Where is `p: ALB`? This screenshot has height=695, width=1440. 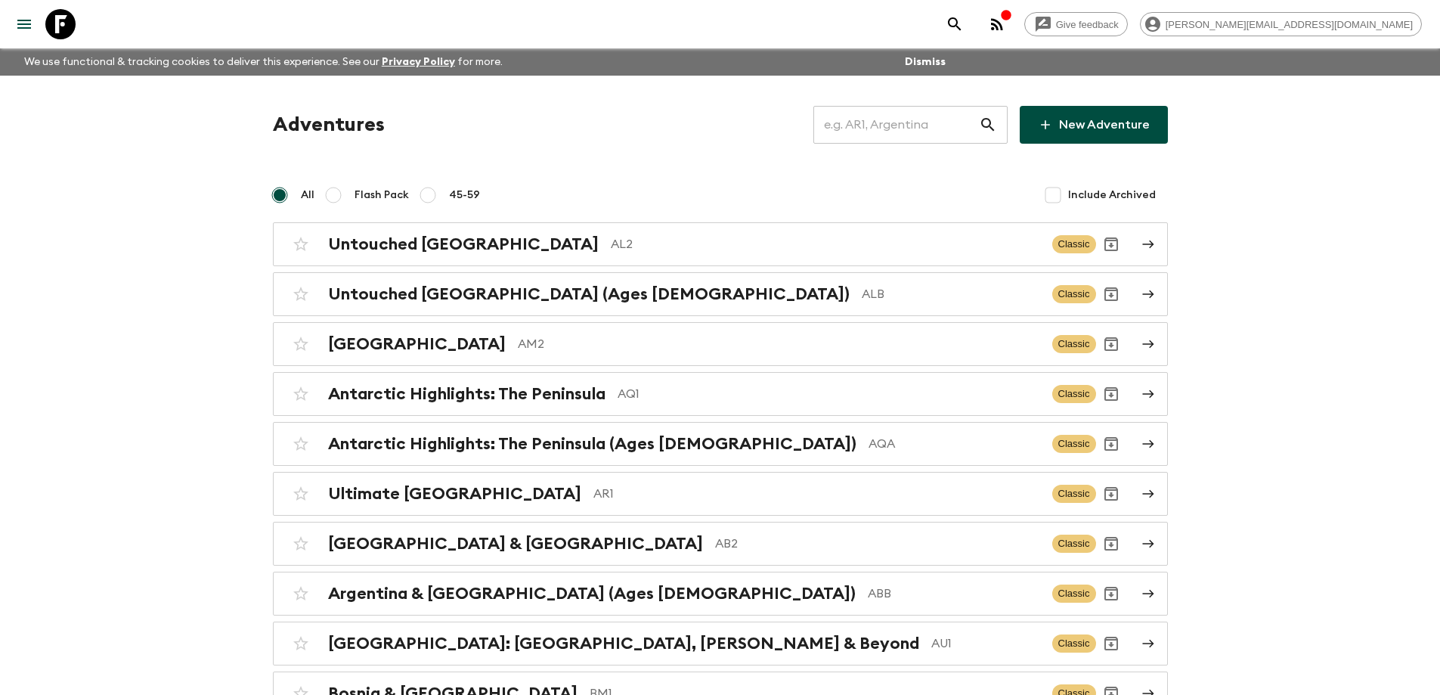 p: ALB is located at coordinates (951, 294).